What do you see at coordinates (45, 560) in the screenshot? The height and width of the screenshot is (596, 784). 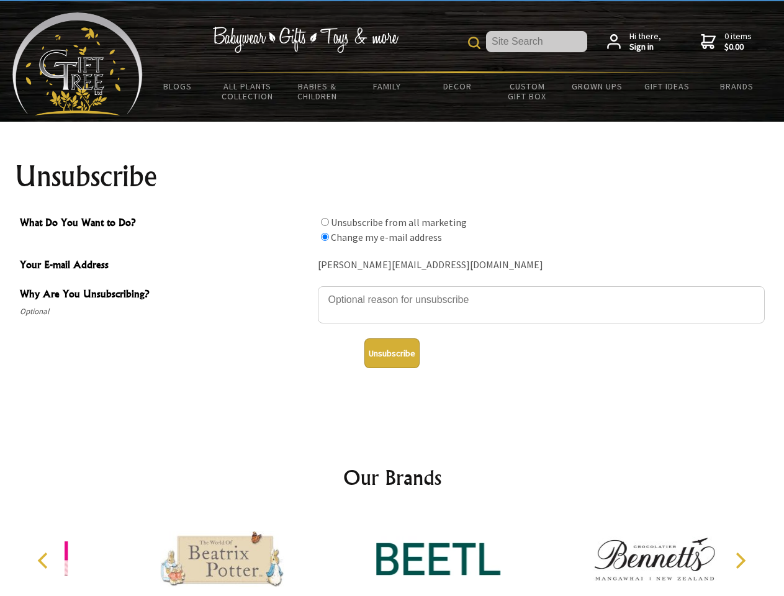 I see `button: Previous` at bounding box center [45, 560].